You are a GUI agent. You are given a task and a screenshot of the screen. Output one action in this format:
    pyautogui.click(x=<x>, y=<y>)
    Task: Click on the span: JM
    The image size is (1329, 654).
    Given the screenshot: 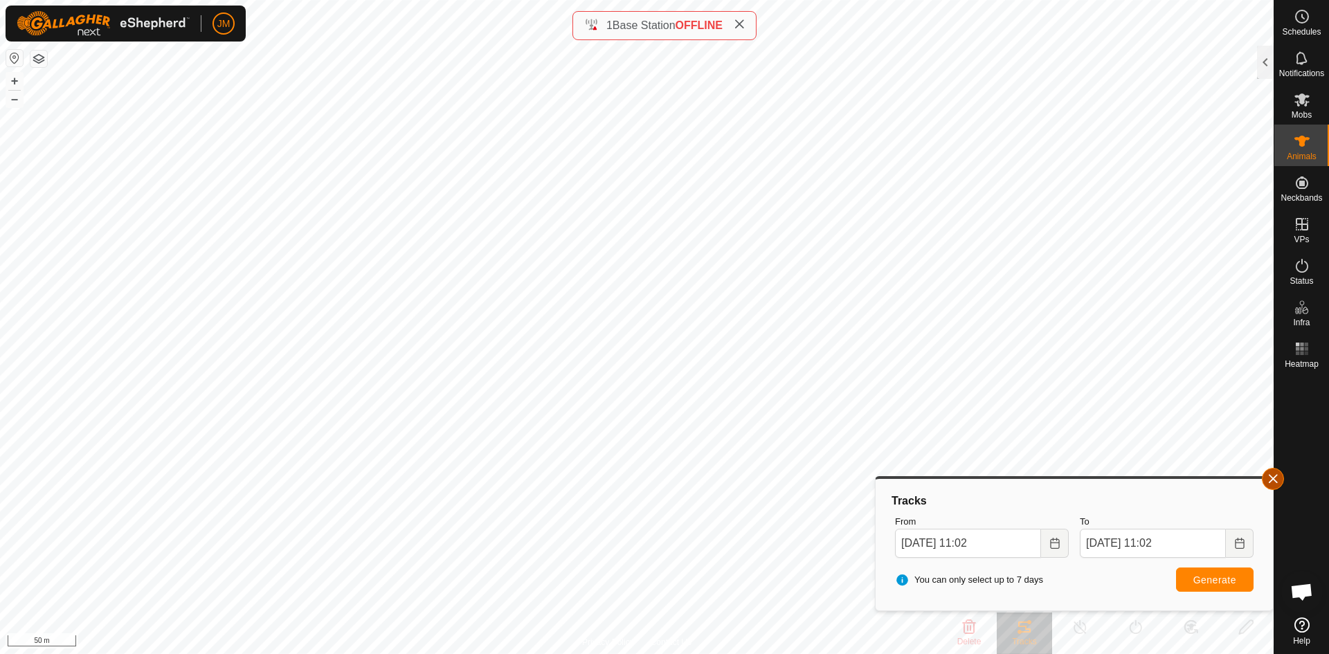 What is the action you would take?
    pyautogui.click(x=224, y=24)
    